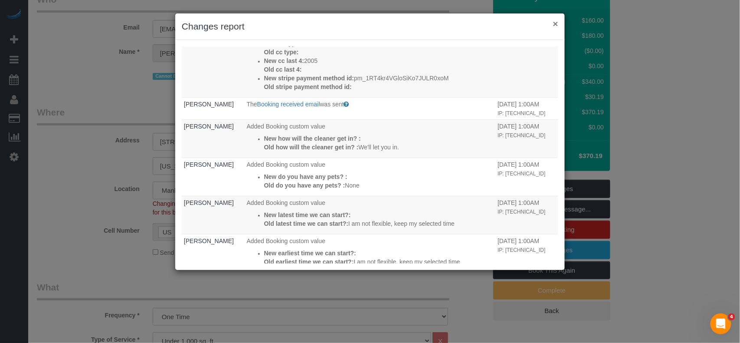 This screenshot has width=740, height=343. Describe the element at coordinates (312, 147) in the screenshot. I see `strong: Old how will the cleaner get in? :` at that location.